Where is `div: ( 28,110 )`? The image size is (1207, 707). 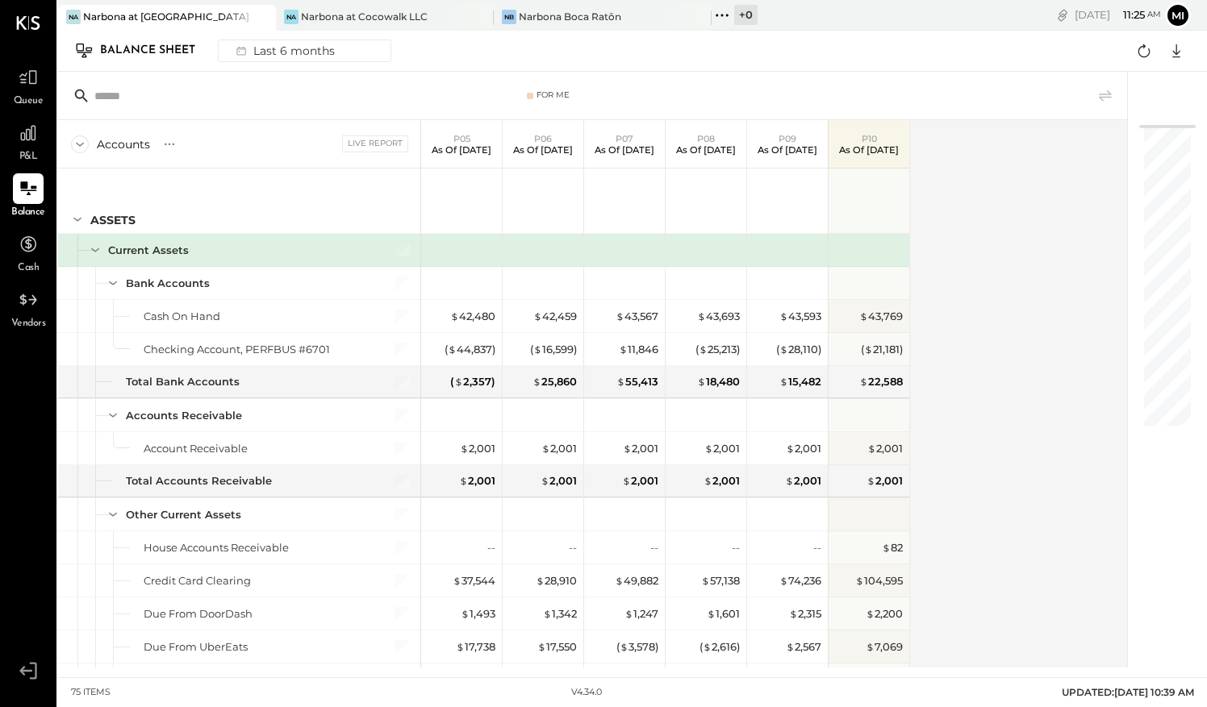
div: ( 28,110 ) is located at coordinates (799, 349).